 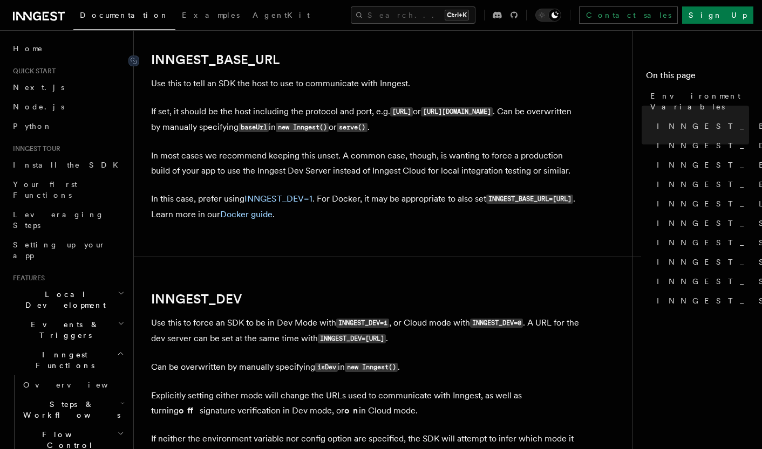 What do you see at coordinates (496, 323) in the screenshot?
I see `code: INNGEST_DEV=0` at bounding box center [496, 323].